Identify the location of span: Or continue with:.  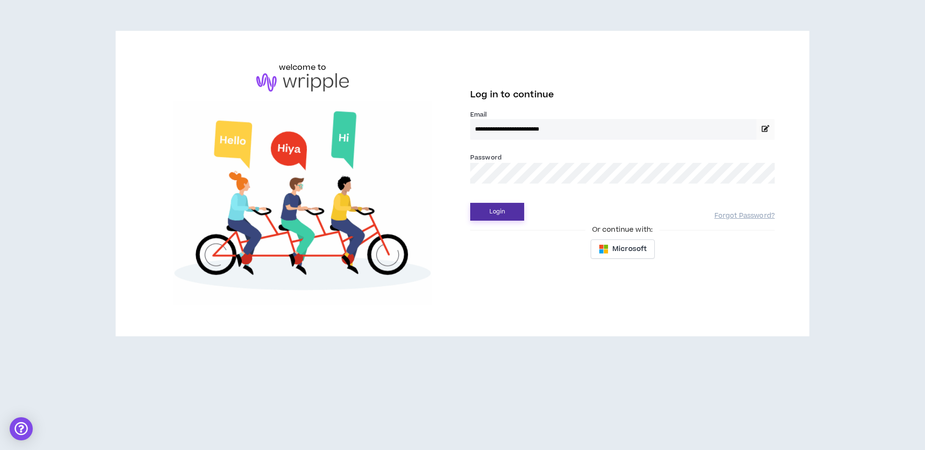
(622, 230).